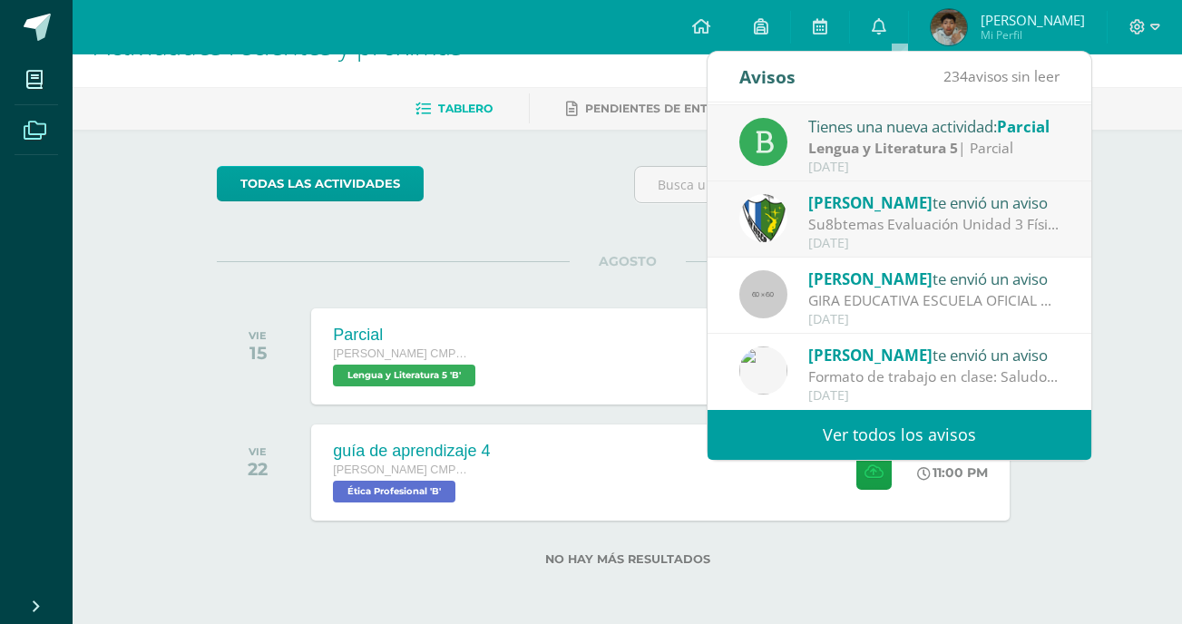 Image resolution: width=1182 pixels, height=624 pixels. Describe the element at coordinates (763, 218) in the screenshot. I see `img: d7d6d148f6dec277cbaab50fee73caa7.png` at that location.